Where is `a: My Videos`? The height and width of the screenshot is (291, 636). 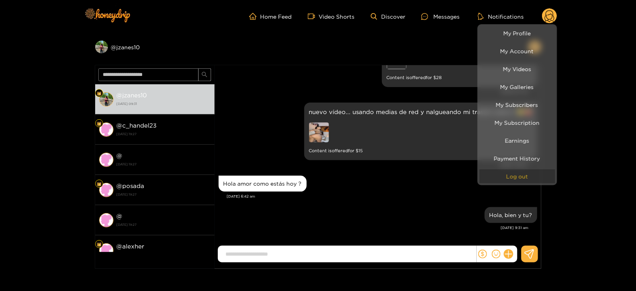 a: My Videos is located at coordinates (517, 69).